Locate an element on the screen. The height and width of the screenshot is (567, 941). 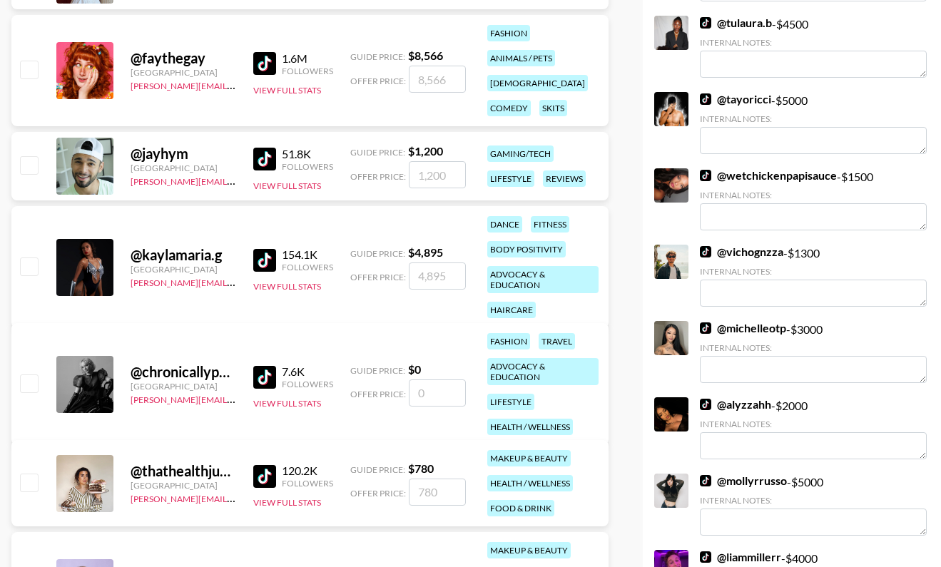
input: 780 is located at coordinates (437, 492).